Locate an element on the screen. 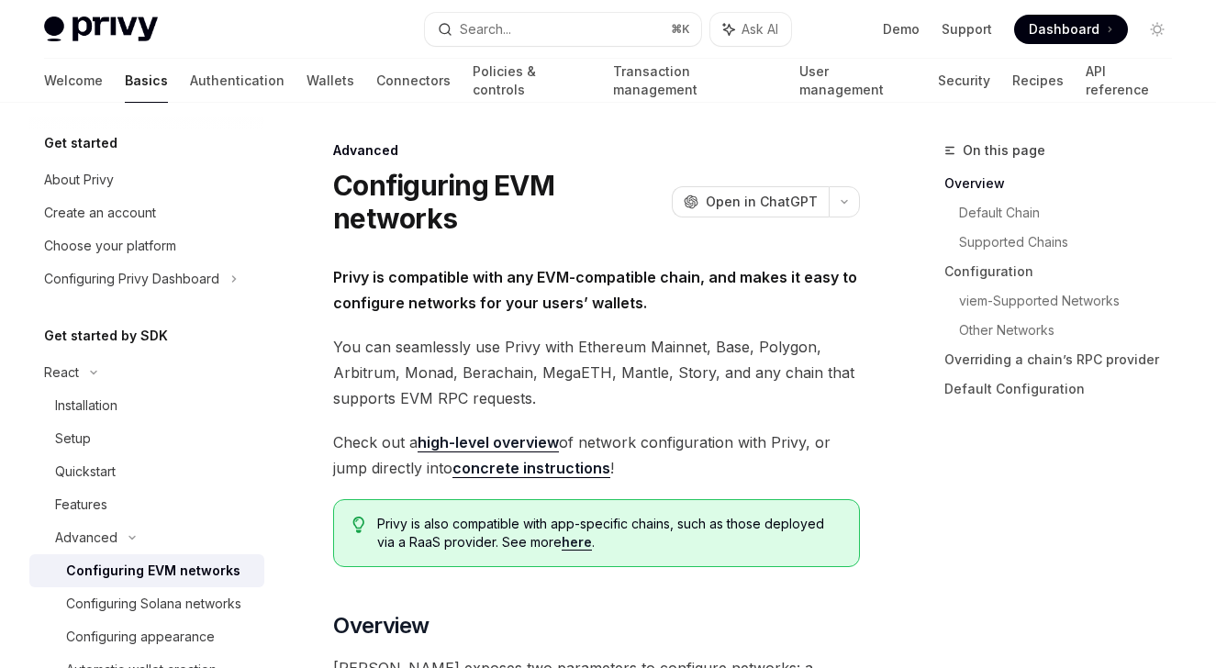 This screenshot has height=668, width=1216. div: Configuring appearance is located at coordinates (140, 637).